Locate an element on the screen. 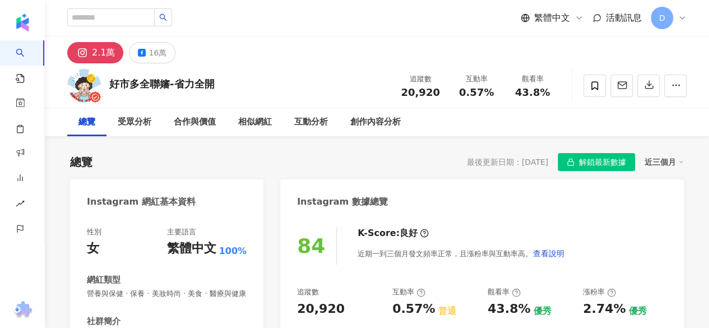  div: 相似網紅 is located at coordinates (255, 122).